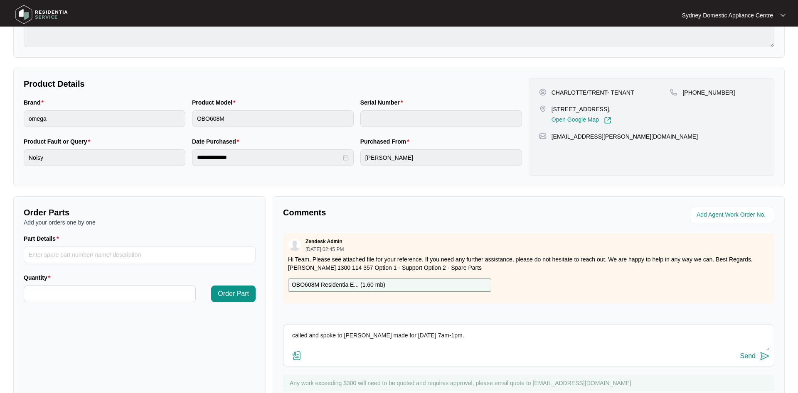 The image size is (798, 393). What do you see at coordinates (727, 15) in the screenshot?
I see `p: Sydney Domestic Appliance Centre` at bounding box center [727, 15].